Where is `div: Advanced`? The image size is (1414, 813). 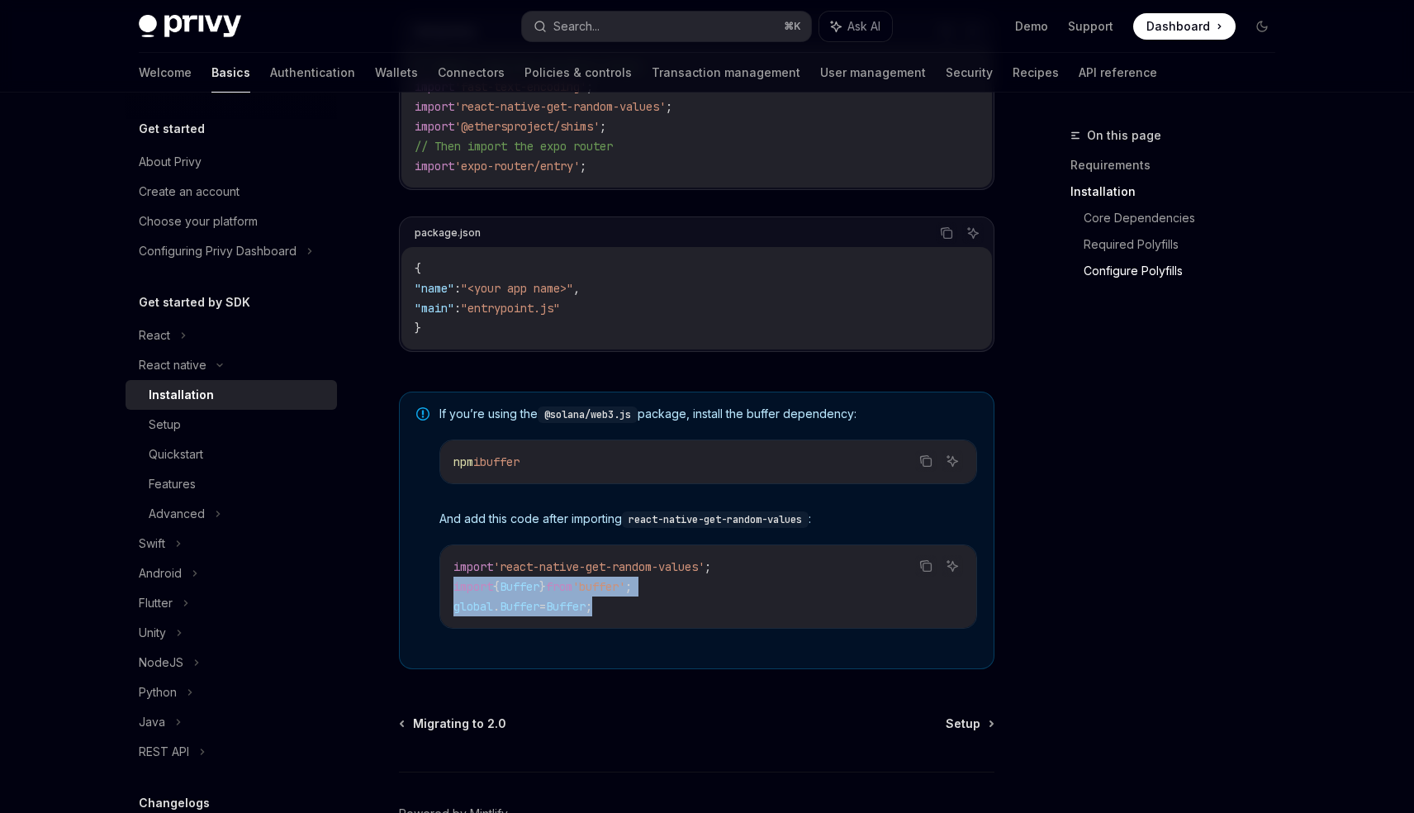
div: Advanced is located at coordinates (177, 514).